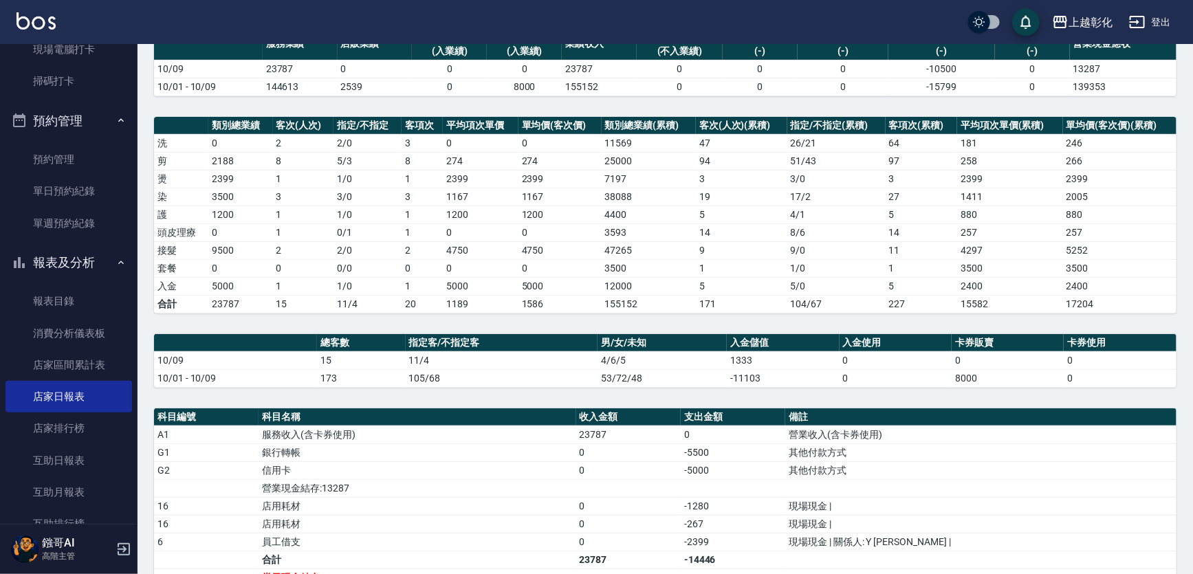 This screenshot has height=574, width=1193. I want to click on a: 店家排行榜, so click(69, 428).